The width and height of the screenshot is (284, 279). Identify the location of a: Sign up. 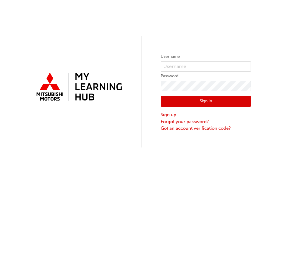
(206, 115).